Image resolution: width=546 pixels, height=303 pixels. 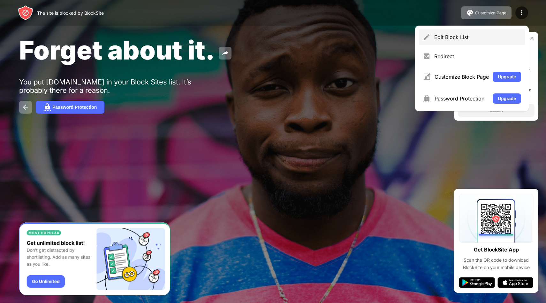 I want to click on img: rate-us-close.svg, so click(x=532, y=38).